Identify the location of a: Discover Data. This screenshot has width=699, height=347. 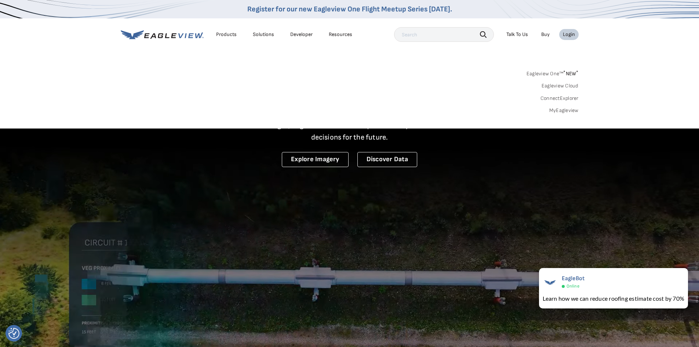
(387, 159).